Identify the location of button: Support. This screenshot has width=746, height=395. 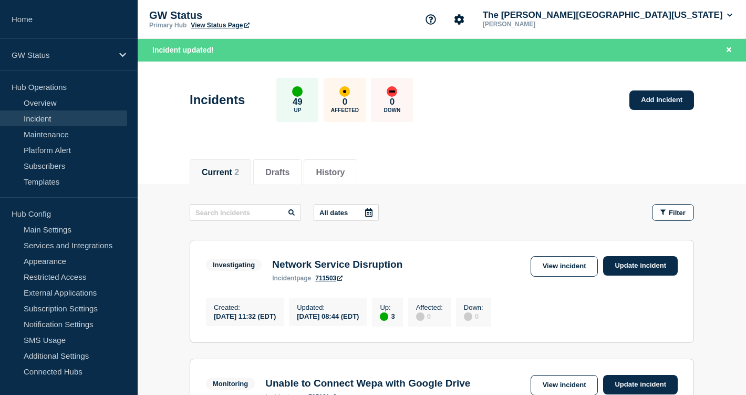
(431, 19).